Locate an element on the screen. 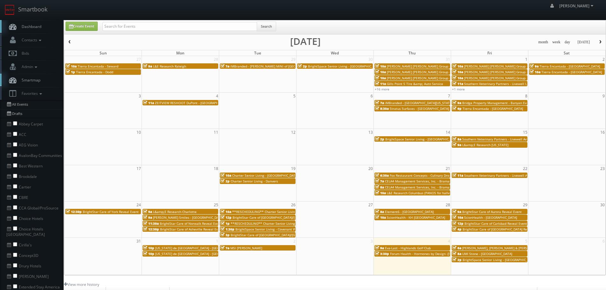 The height and width of the screenshot is (290, 606). span: 4p is located at coordinates (457, 229).